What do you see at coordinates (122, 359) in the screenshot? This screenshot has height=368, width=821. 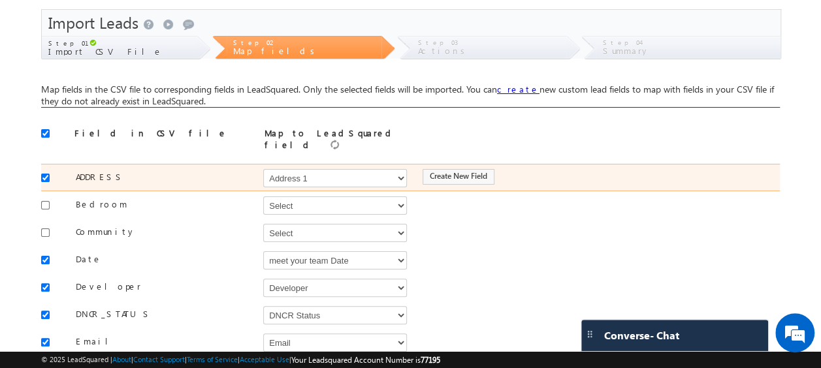 I see `a: About` at bounding box center [122, 359].